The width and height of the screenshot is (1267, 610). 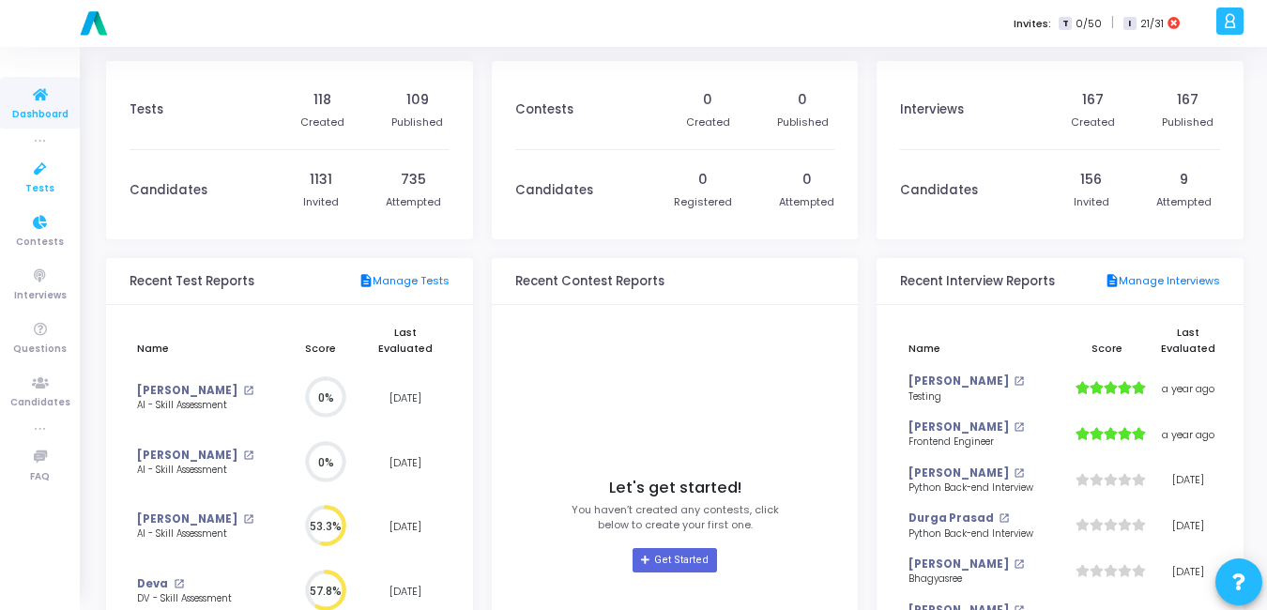 I want to click on img: logo, so click(x=94, y=23).